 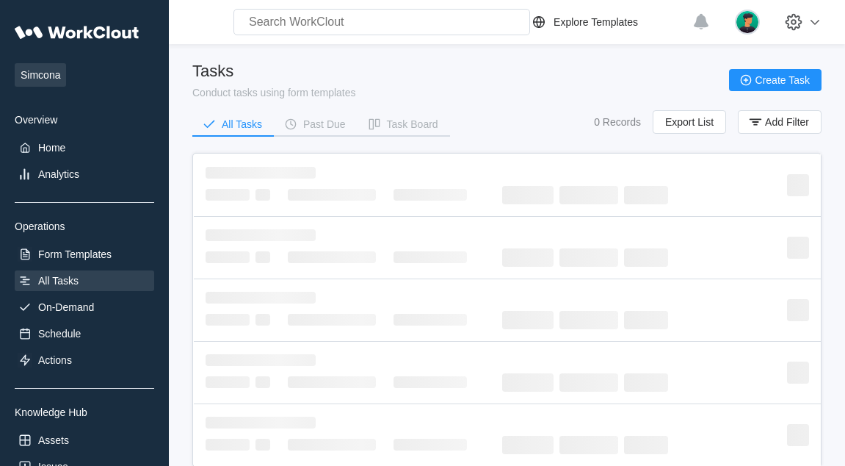 What do you see at coordinates (84, 254) in the screenshot?
I see `a: Form Templates` at bounding box center [84, 254].